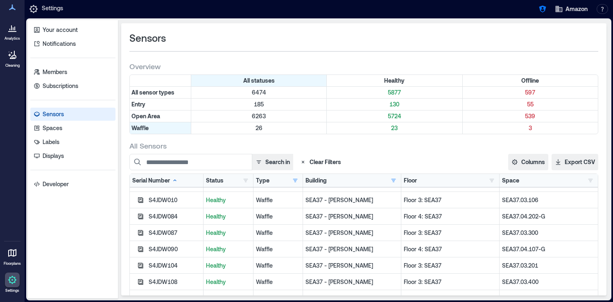  What do you see at coordinates (12, 58) in the screenshot?
I see `a: Cleaning` at bounding box center [12, 58].